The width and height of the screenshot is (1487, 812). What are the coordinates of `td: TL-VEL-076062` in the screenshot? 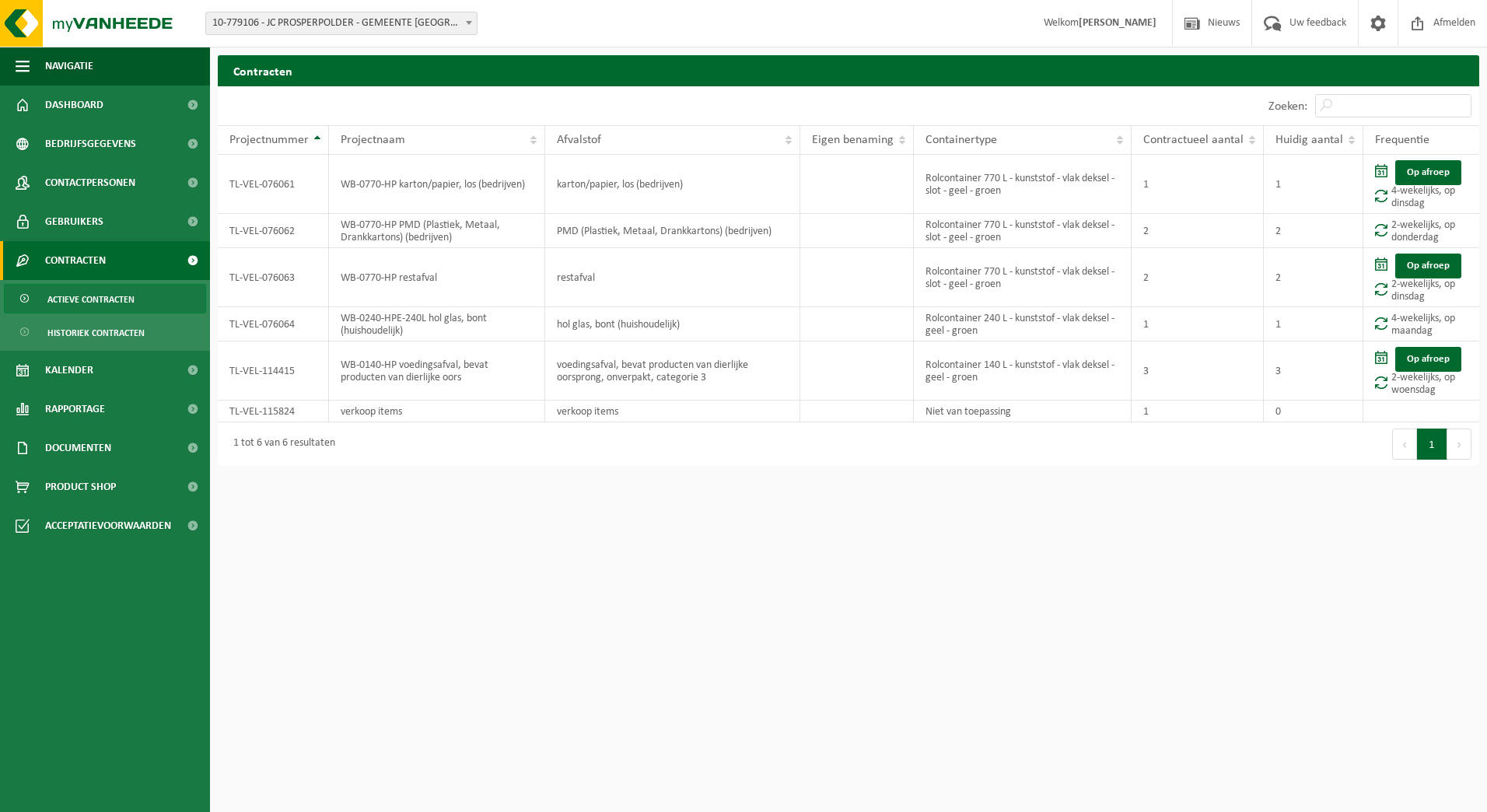 It's located at (273, 231).